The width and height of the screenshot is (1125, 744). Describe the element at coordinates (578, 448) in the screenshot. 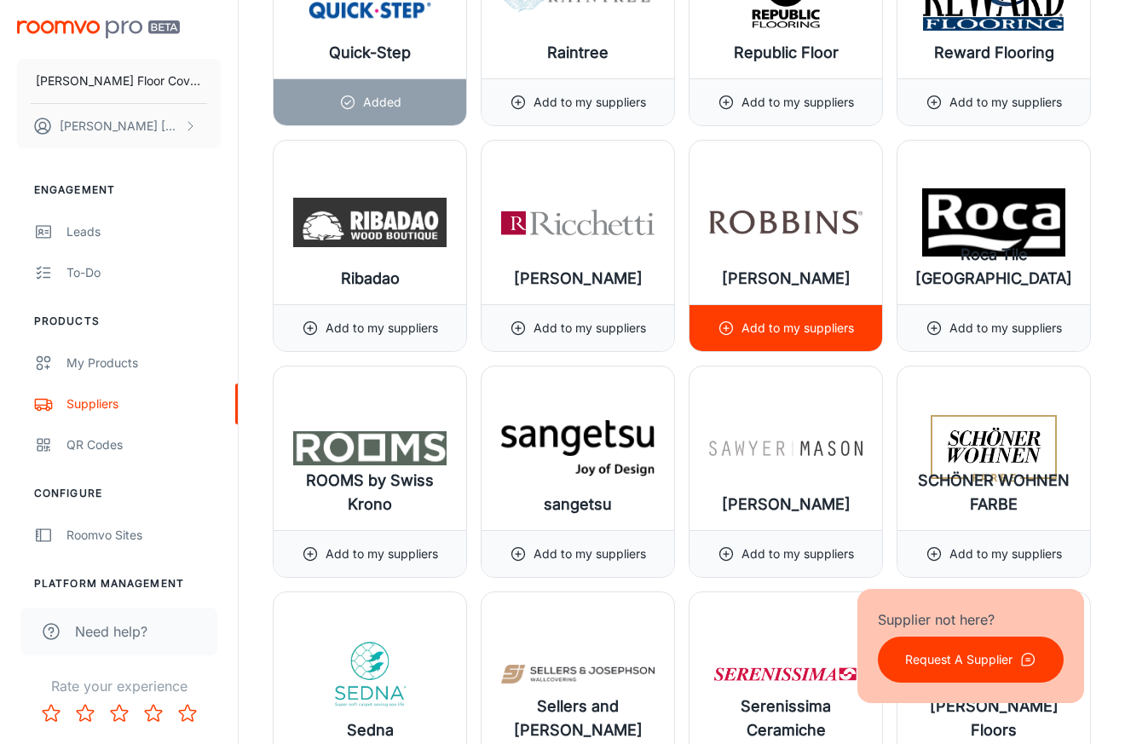

I see `img: sangetsu` at that location.